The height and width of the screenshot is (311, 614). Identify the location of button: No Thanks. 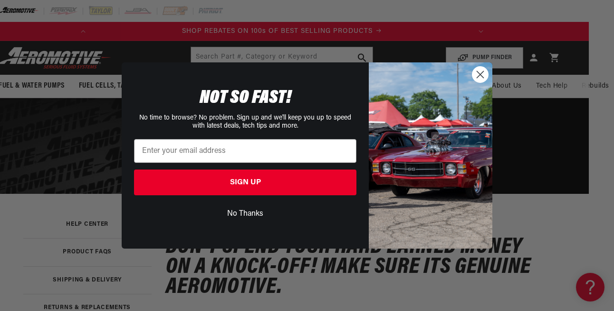
(245, 214).